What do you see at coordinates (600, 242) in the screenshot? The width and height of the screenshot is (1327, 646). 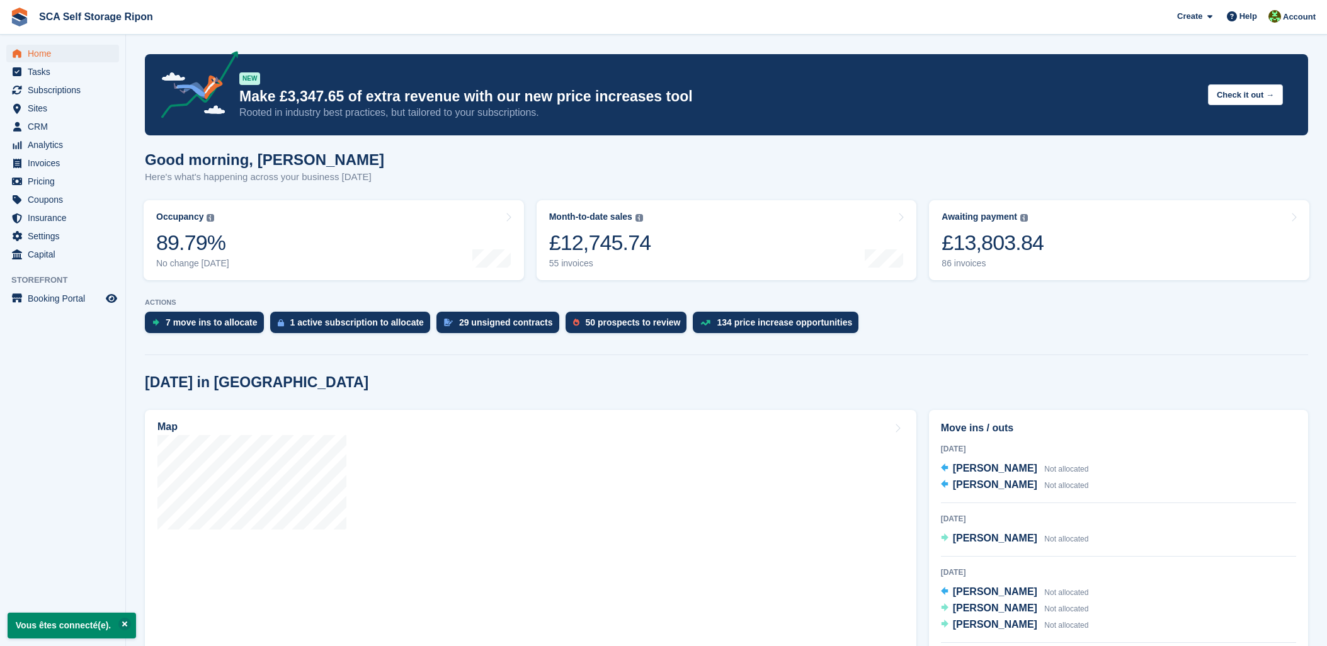 I see `div: £12,745.74` at bounding box center [600, 242].